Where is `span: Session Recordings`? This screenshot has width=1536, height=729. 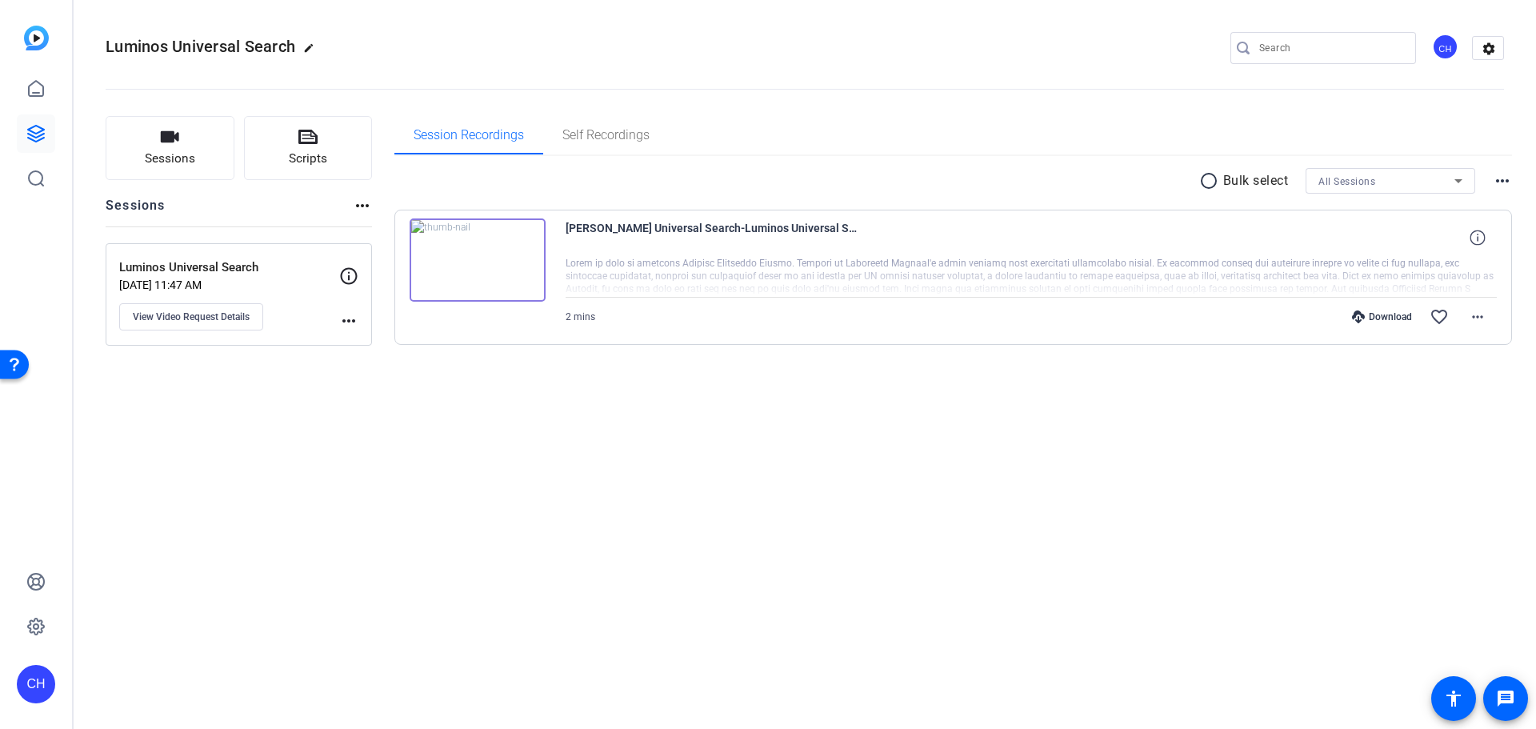 span: Session Recordings is located at coordinates (469, 135).